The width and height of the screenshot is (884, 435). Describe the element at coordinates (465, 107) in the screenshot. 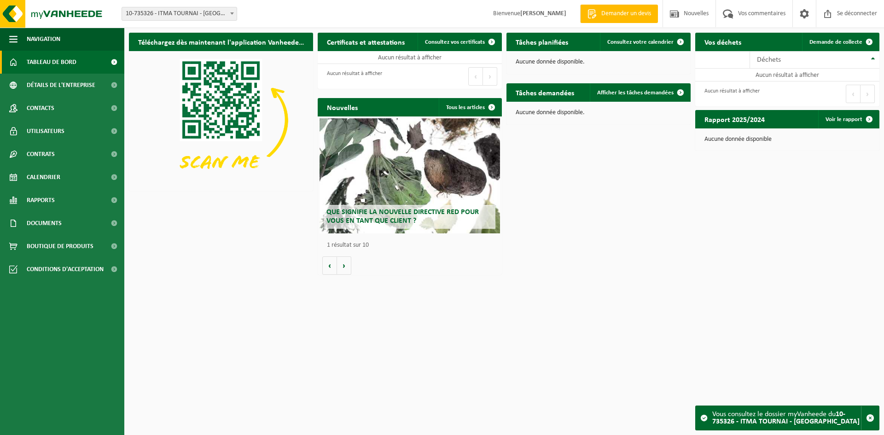

I see `font: Tous les articles` at that location.